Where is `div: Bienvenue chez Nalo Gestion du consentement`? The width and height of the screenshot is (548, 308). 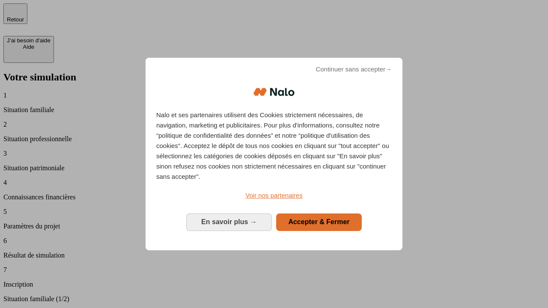
div: Bienvenue chez Nalo Gestion du consentement is located at coordinates (274, 154).